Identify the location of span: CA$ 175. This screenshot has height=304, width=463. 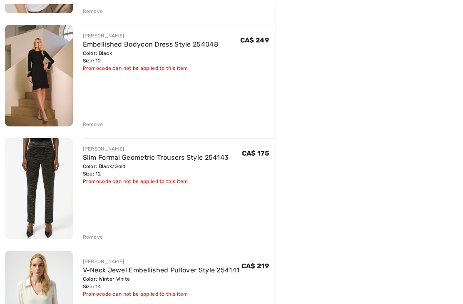
(255, 153).